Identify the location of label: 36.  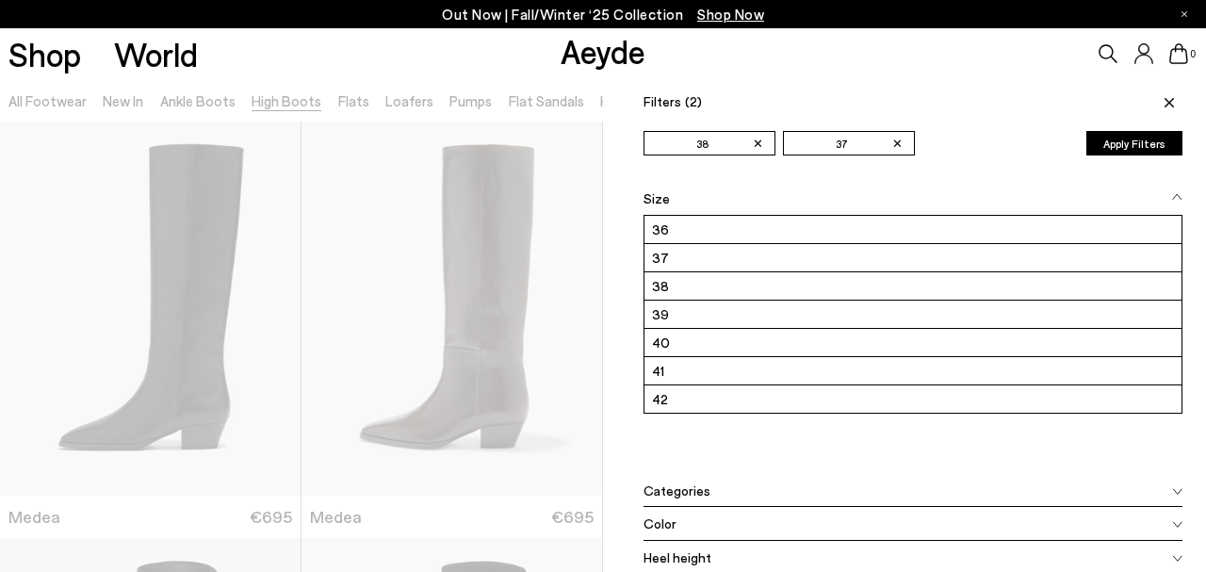
(913, 229).